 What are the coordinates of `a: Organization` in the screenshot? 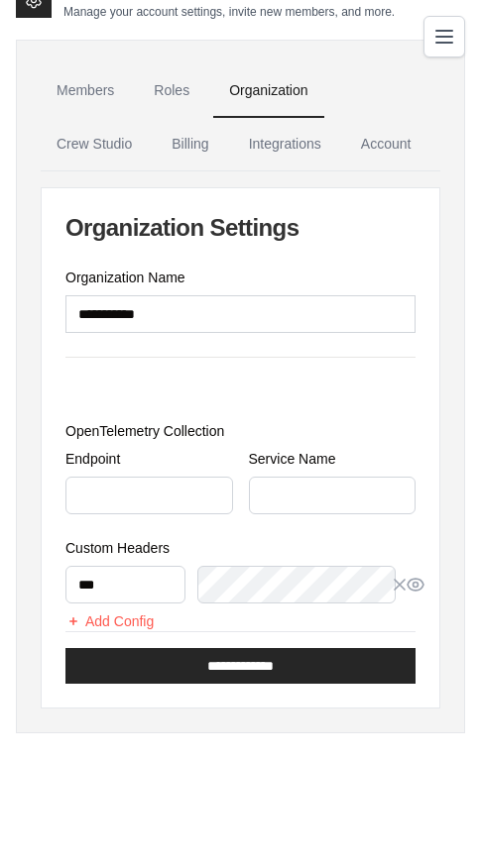 It's located at (268, 91).